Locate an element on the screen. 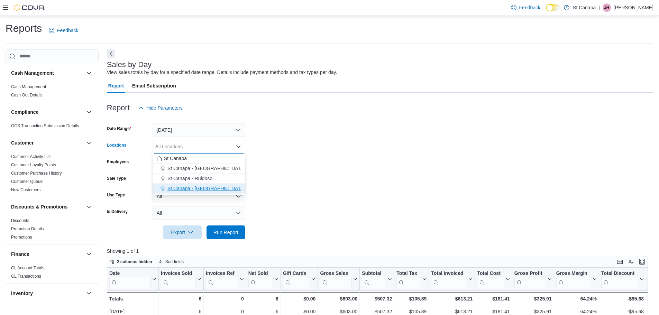 The image size is (659, 315). div: Invoices Ref is located at coordinates (222, 279).